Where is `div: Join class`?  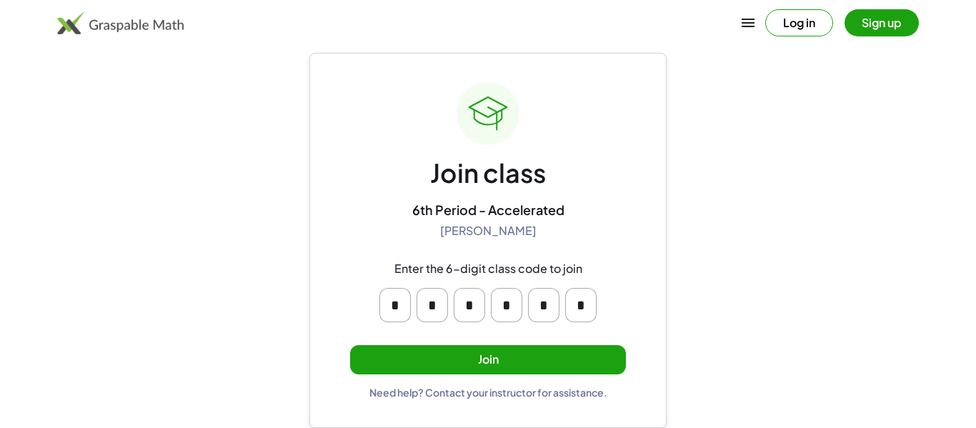
div: Join class is located at coordinates (488, 173).